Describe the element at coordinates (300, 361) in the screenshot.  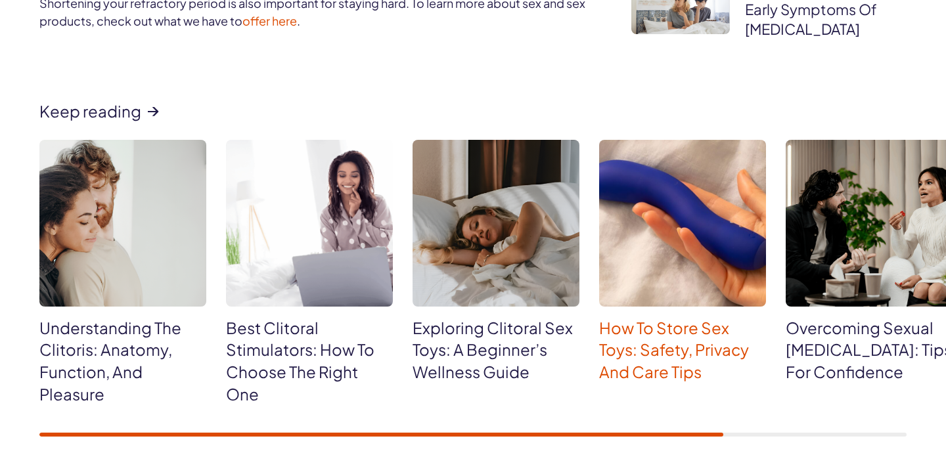
I see `a: Best Clitoral Stimulators: How To Choose The Right One` at that location.